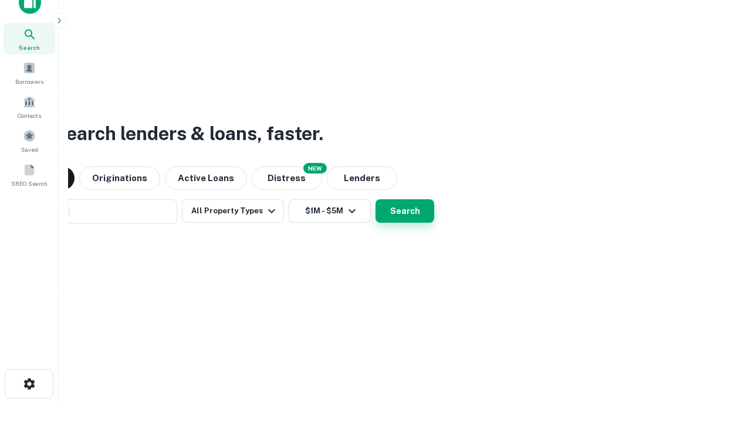 The height and width of the screenshot is (422, 751). I want to click on a: Search, so click(29, 39).